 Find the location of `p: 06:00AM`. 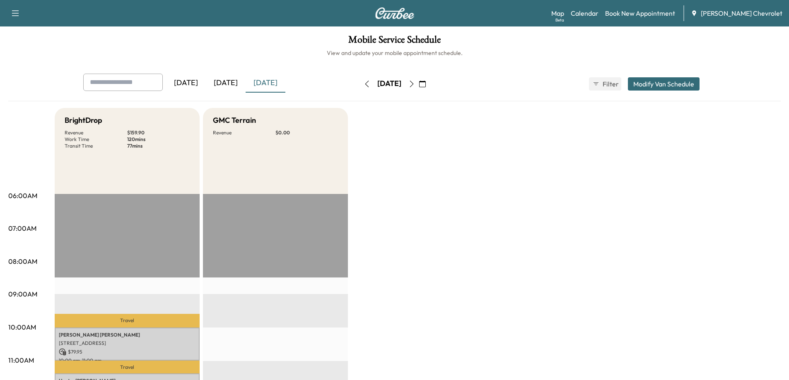

p: 06:00AM is located at coordinates (23, 196).